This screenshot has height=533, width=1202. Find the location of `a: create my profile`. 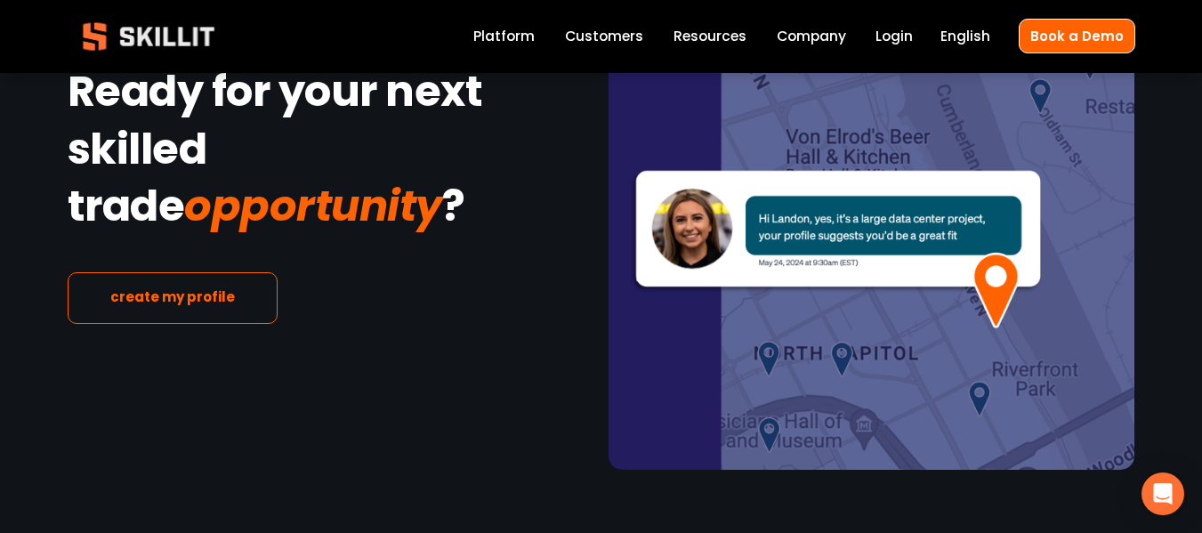

a: create my profile is located at coordinates (173, 298).